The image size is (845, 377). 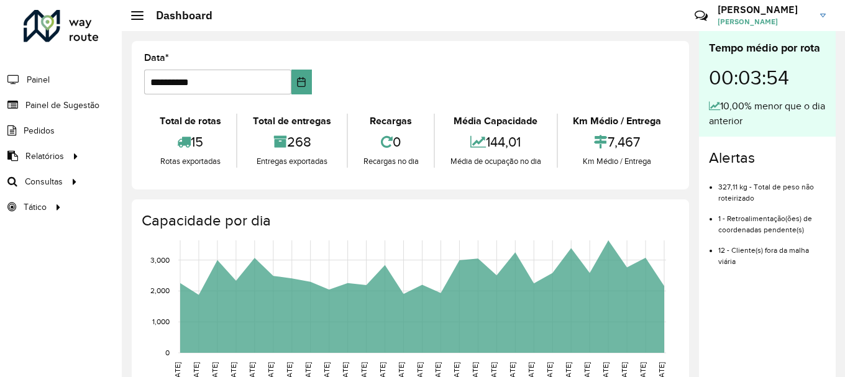 What do you see at coordinates (495, 162) in the screenshot?
I see `div: Média de ocupação no dia` at bounding box center [495, 162].